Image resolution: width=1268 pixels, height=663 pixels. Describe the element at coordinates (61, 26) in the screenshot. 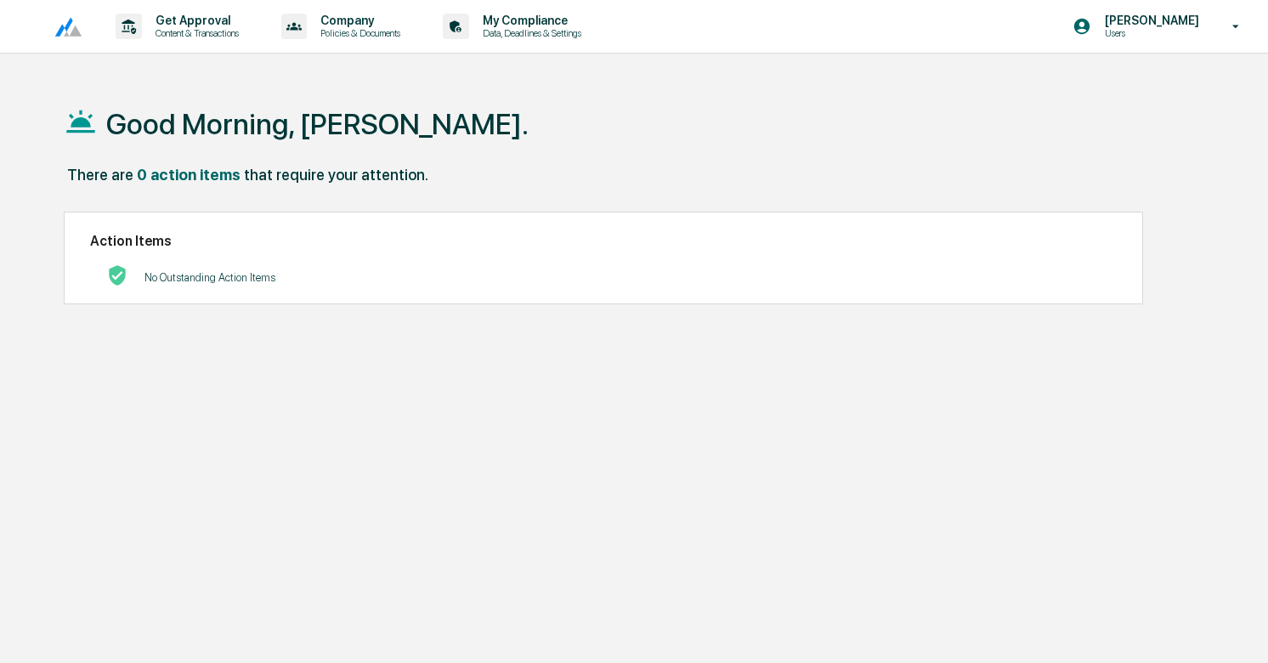

I see `img: logo` at that location.